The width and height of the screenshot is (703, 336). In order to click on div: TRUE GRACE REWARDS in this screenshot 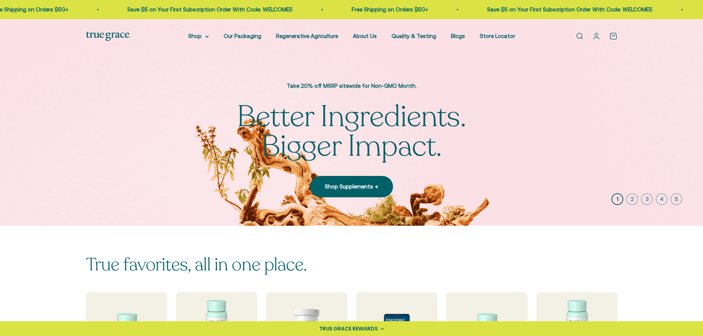, I will do `click(349, 329)`.